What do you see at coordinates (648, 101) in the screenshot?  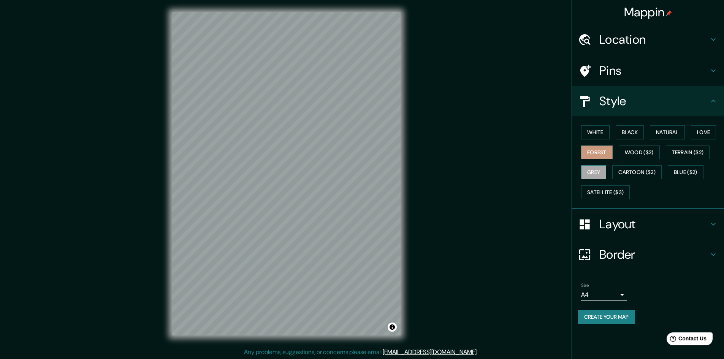 I see `div: Style` at bounding box center [648, 101].